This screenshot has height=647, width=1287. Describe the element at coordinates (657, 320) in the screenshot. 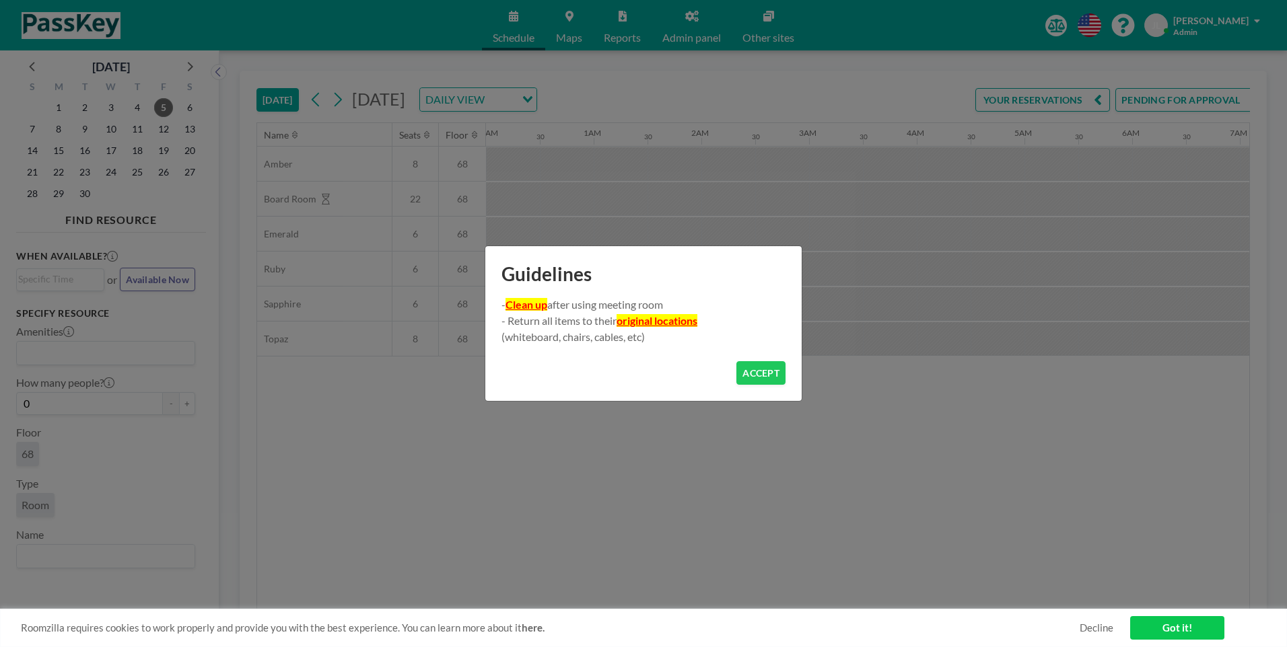

I see `u: original locations` at that location.